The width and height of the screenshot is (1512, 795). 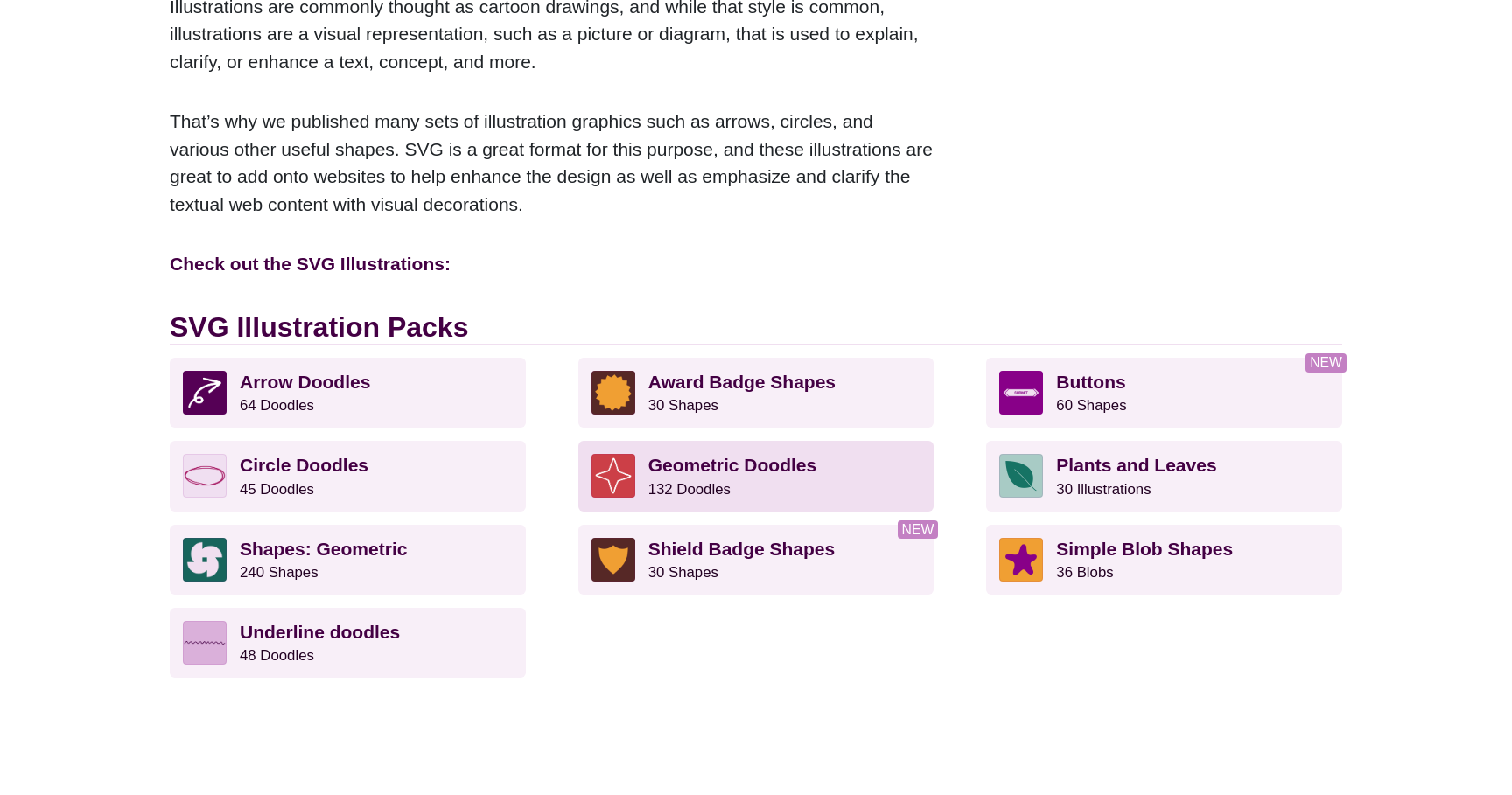 I want to click on small: 36 Blobs, so click(x=1084, y=572).